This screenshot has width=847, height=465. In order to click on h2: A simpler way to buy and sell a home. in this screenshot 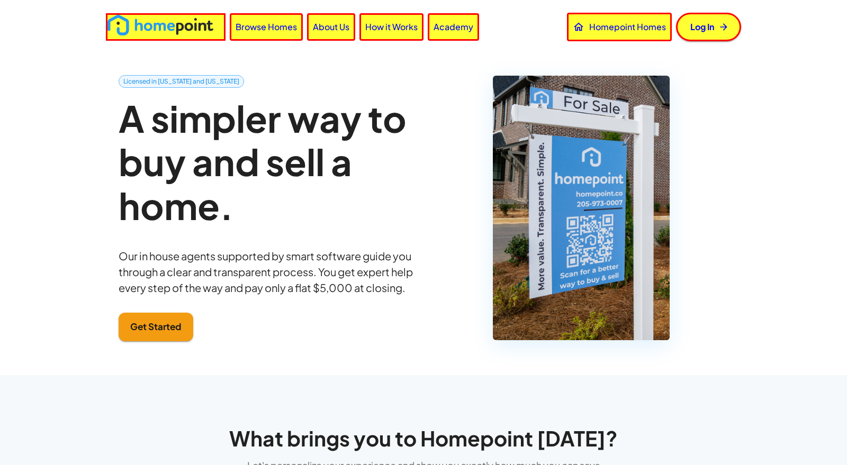, I will do `click(266, 161)`.